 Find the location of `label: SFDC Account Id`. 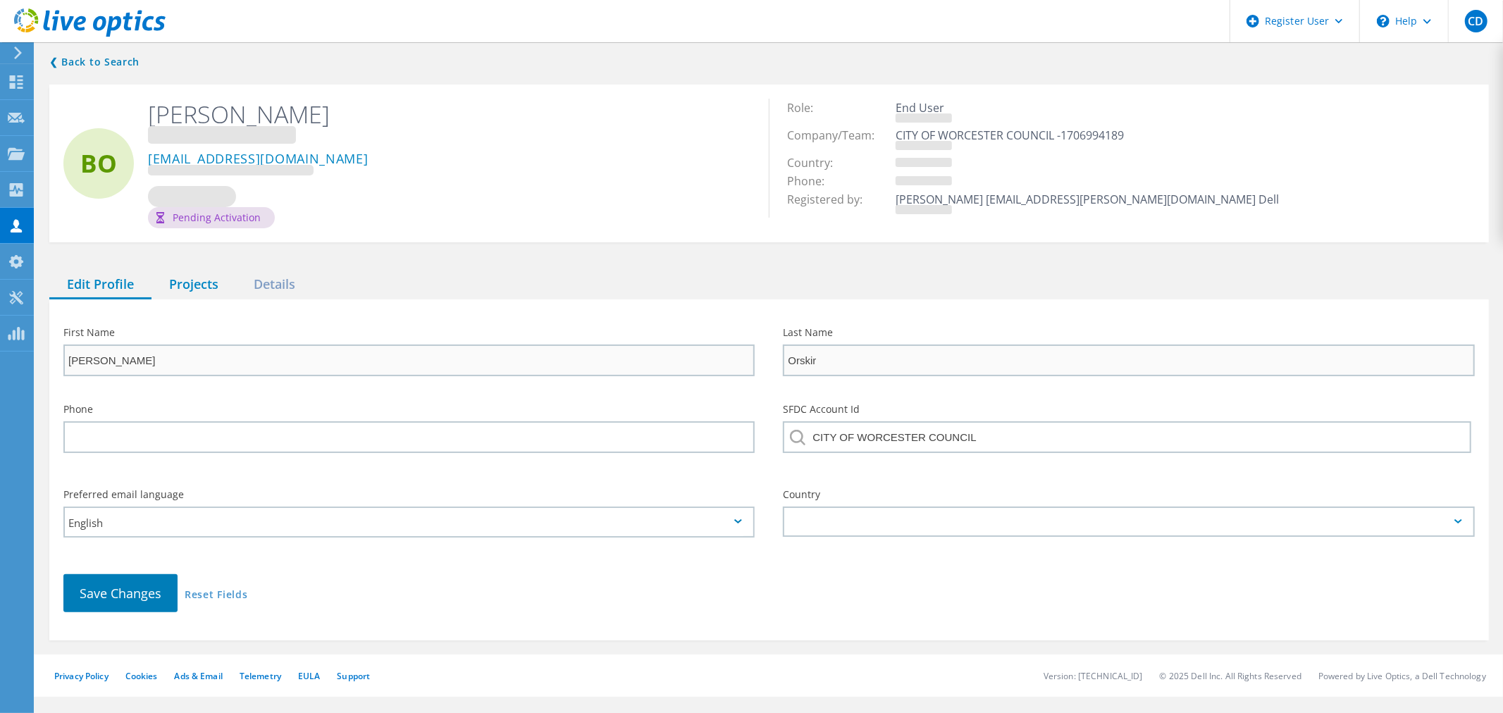

label: SFDC Account Id is located at coordinates (1128, 409).